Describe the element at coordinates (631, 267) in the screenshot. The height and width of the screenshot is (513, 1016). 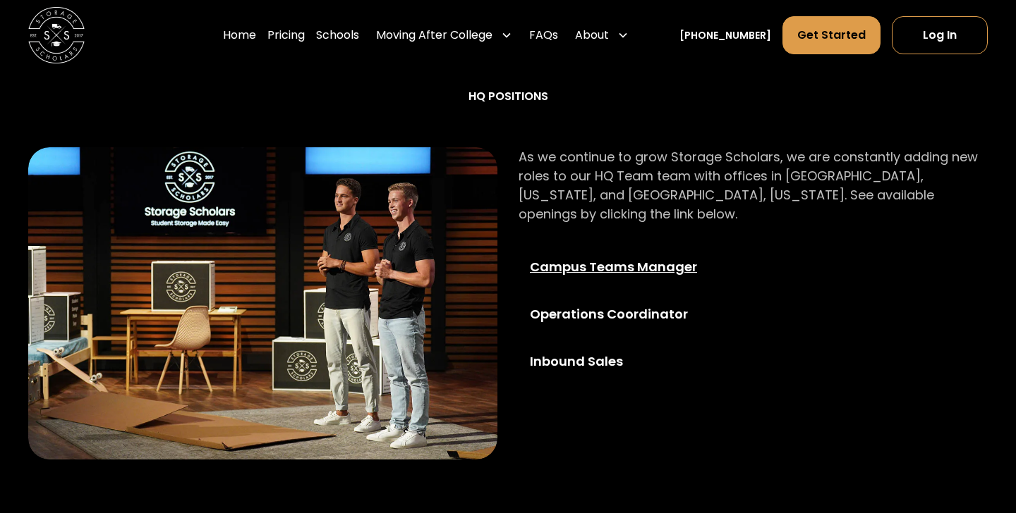
I see `a: Campus Teams Manager` at that location.